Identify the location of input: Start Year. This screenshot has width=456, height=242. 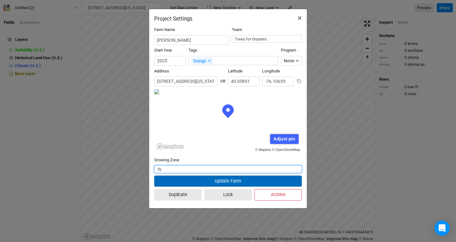
(170, 61).